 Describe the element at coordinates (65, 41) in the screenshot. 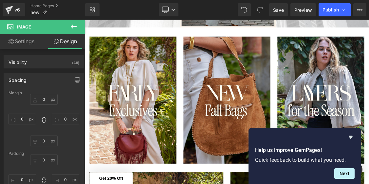

I see `a: Design` at that location.